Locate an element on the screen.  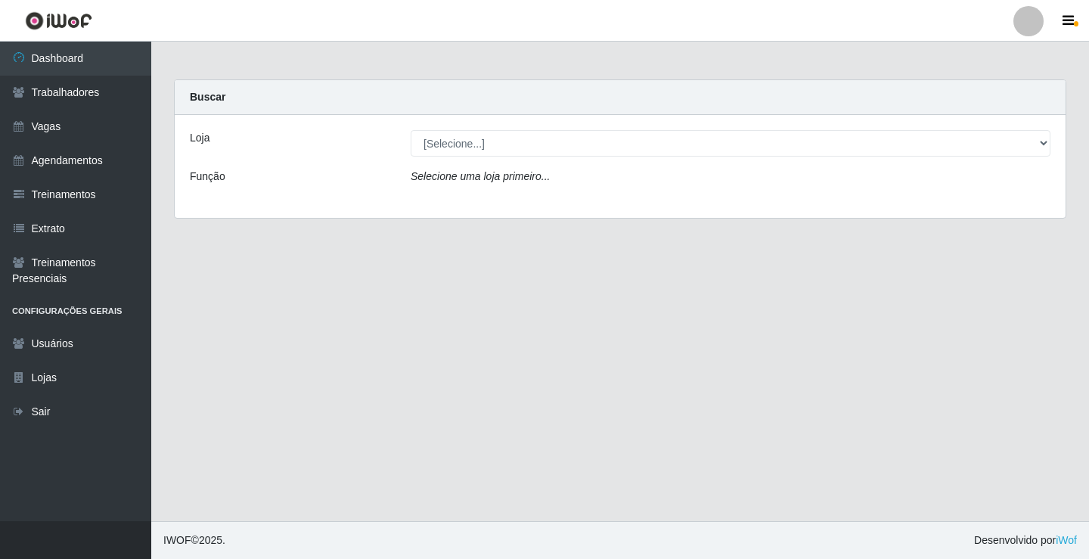
label: Função is located at coordinates (207, 176).